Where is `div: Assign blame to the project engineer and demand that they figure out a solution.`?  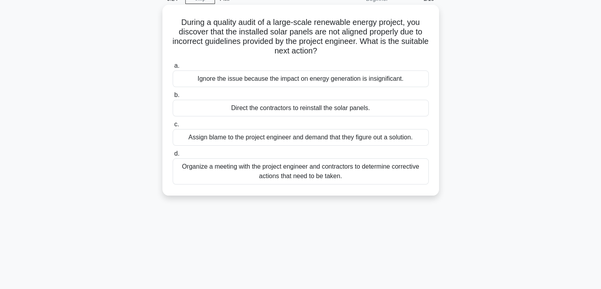 div: Assign blame to the project engineer and demand that they figure out a solution. is located at coordinates (301, 137).